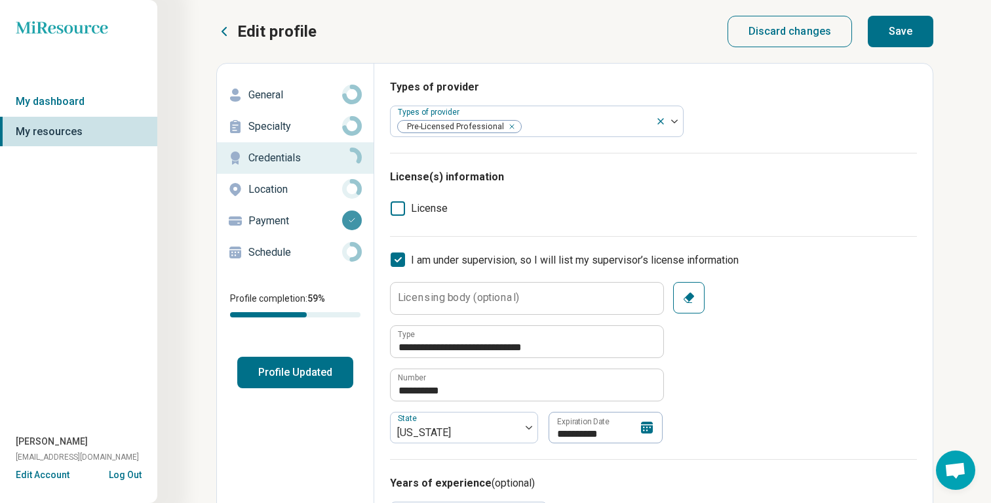 The image size is (991, 503). Describe the element at coordinates (955, 470) in the screenshot. I see `div: Open chat` at that location.